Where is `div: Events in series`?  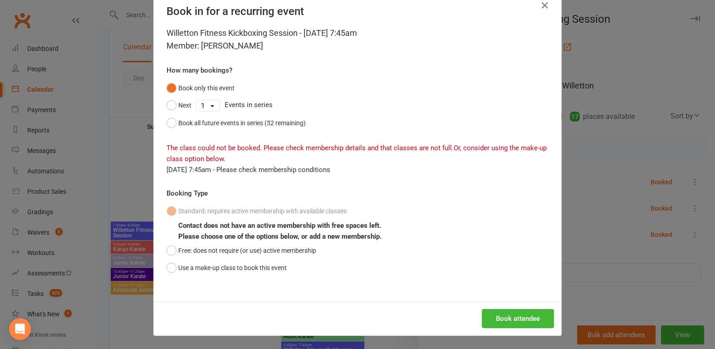
div: Events in series is located at coordinates (358, 105).